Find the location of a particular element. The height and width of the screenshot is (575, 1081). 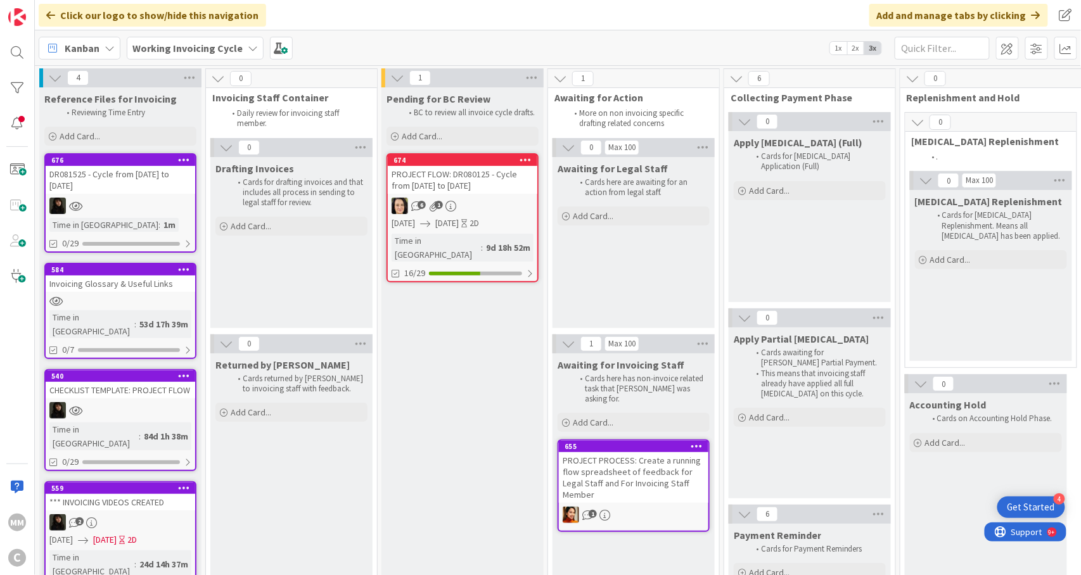

span: Returned by Breanna is located at coordinates (283, 365).